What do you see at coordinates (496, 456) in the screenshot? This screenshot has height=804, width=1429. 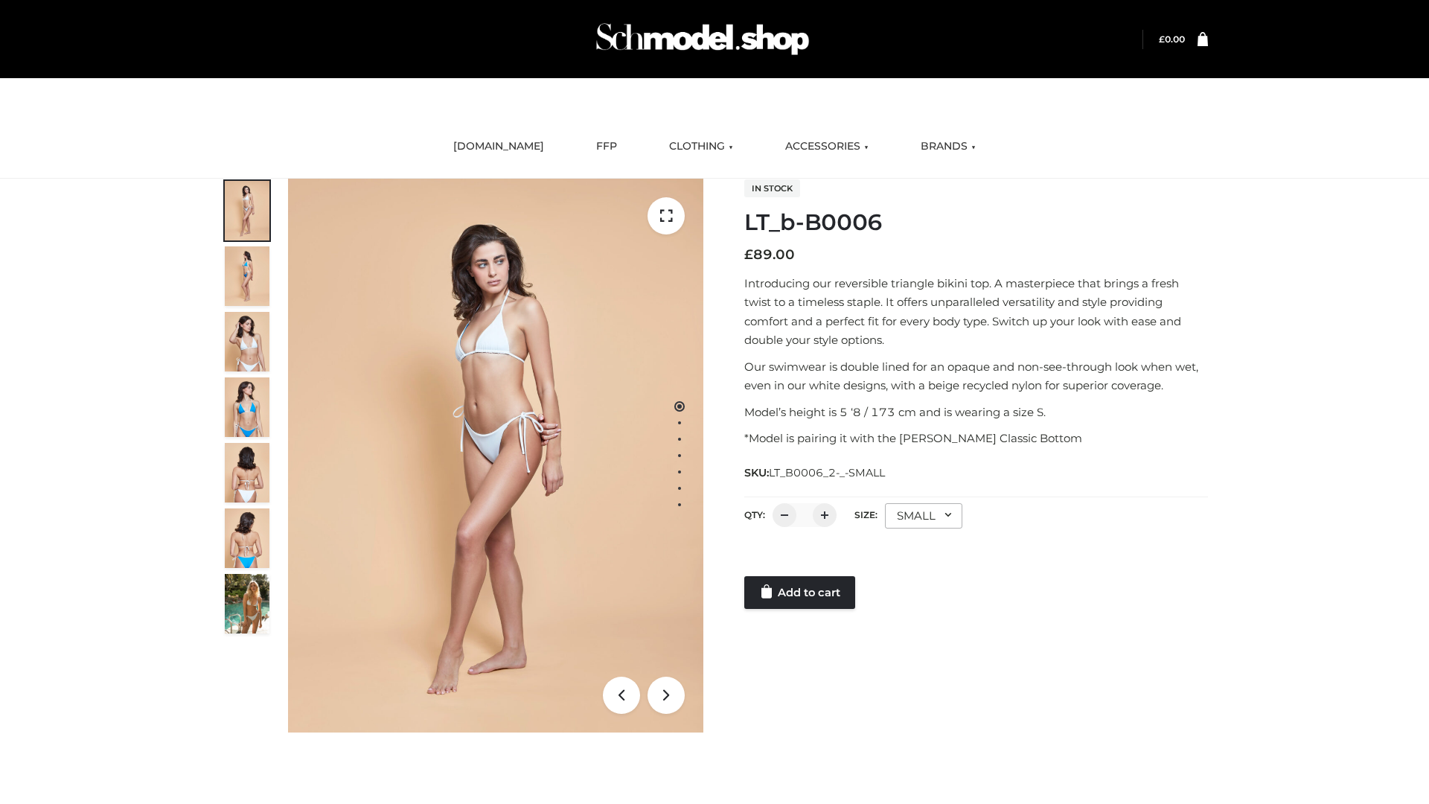 I see `img: ArielClassicBikiniTop_CloudNine_AzureSky_OW114ECO_1` at bounding box center [496, 456].